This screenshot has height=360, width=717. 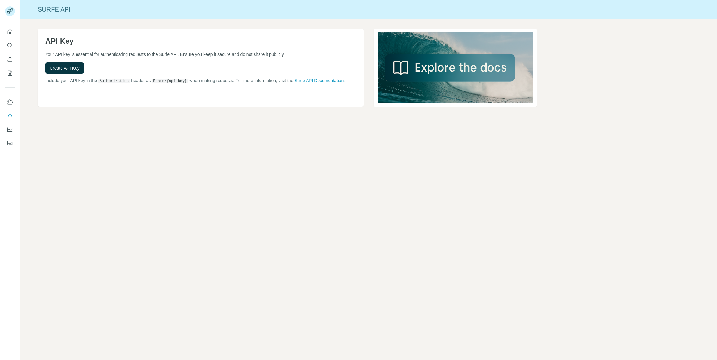 What do you see at coordinates (10, 32) in the screenshot?
I see `button: Quick start` at bounding box center [10, 32].